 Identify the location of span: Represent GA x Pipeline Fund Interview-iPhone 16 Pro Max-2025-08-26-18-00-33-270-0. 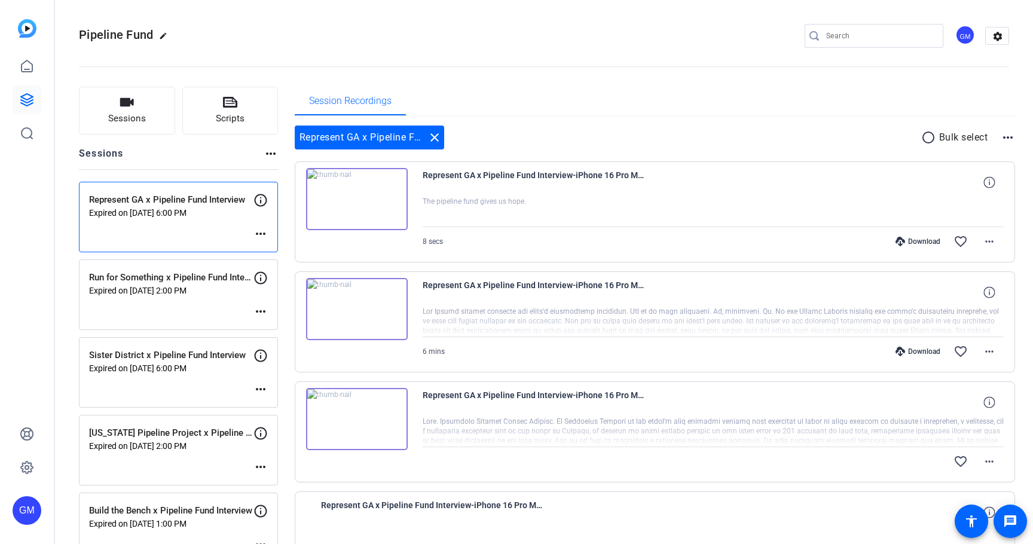
(533, 292).